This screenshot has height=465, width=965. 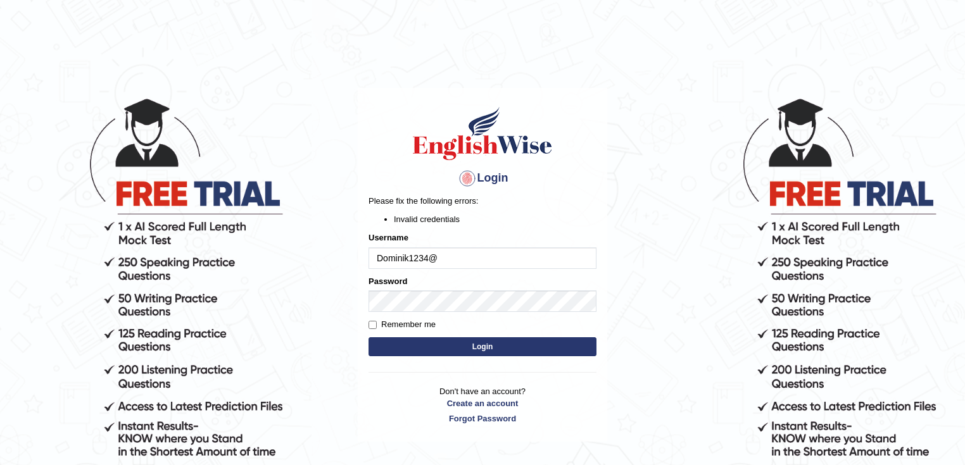 What do you see at coordinates (482, 347) in the screenshot?
I see `button: Login` at bounding box center [482, 347].